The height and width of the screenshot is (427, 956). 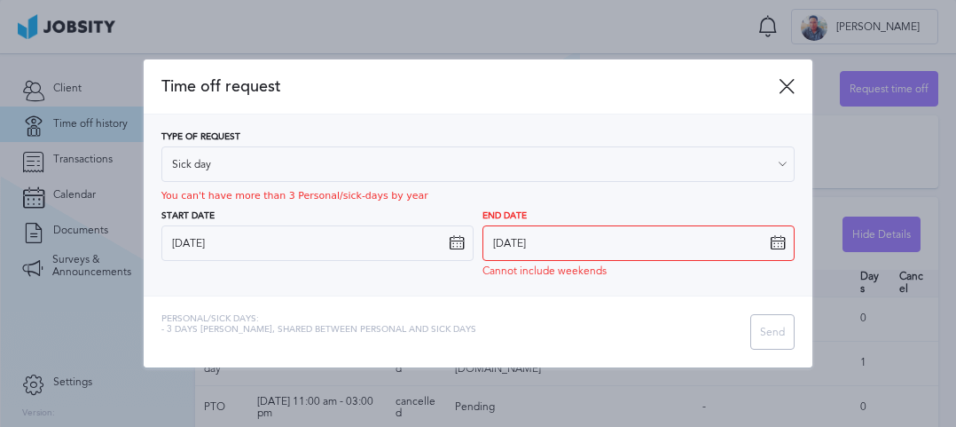 What do you see at coordinates (773, 333) in the screenshot?
I see `div: Send` at bounding box center [773, 333].